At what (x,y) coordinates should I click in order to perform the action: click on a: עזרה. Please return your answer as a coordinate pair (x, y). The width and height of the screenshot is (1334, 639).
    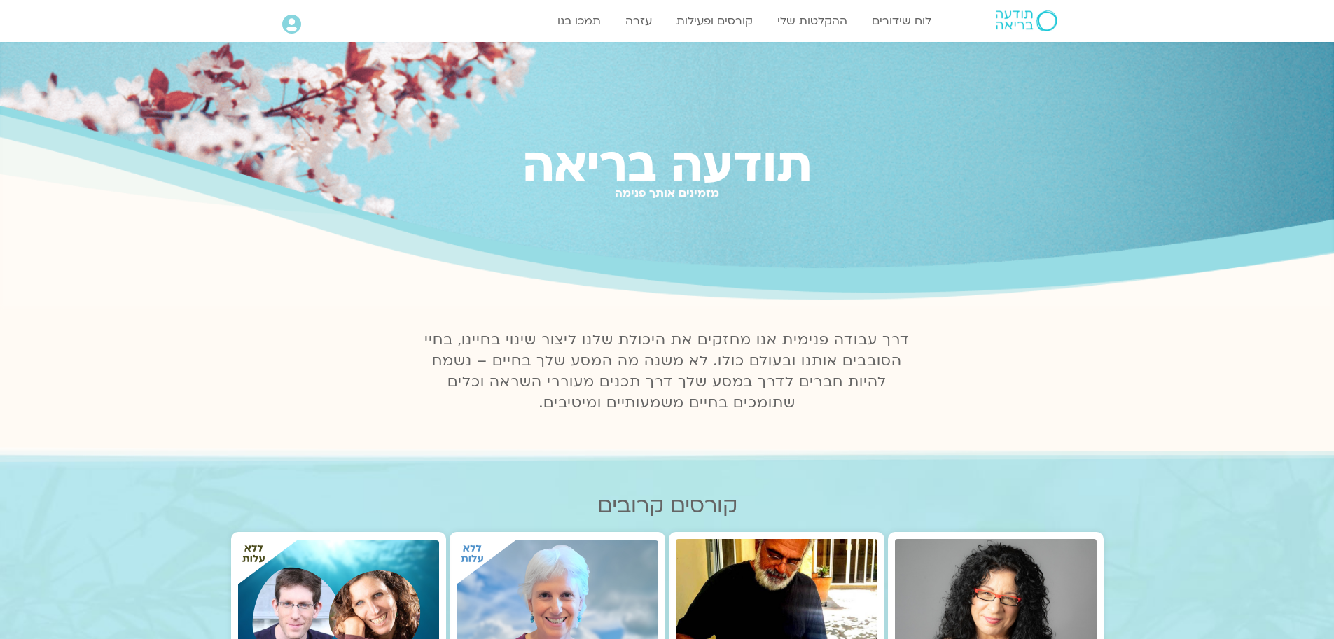
    Looking at the image, I should click on (639, 21).